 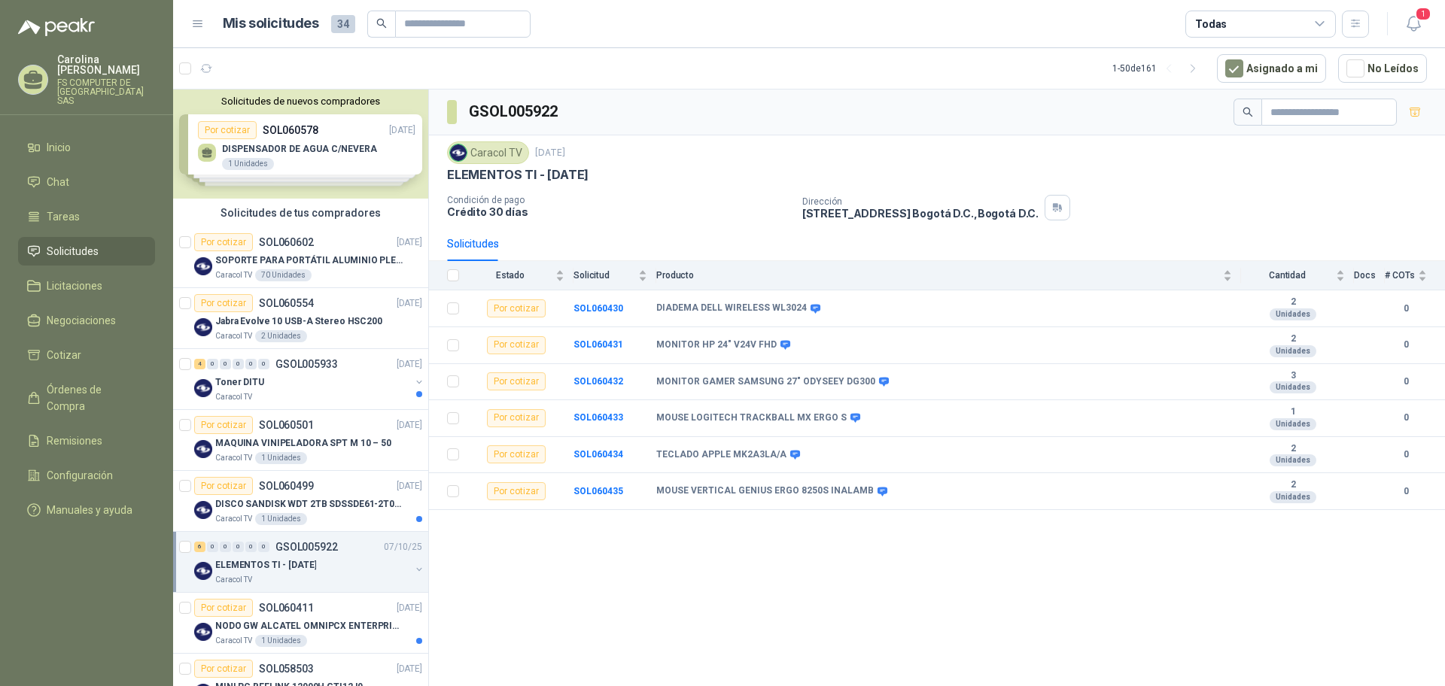 I want to click on span: Tareas, so click(x=63, y=217).